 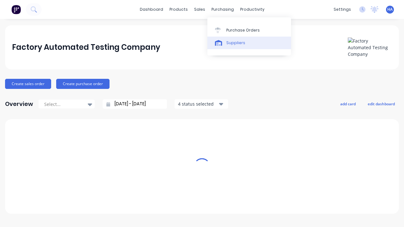 I want to click on button: add card, so click(x=348, y=104).